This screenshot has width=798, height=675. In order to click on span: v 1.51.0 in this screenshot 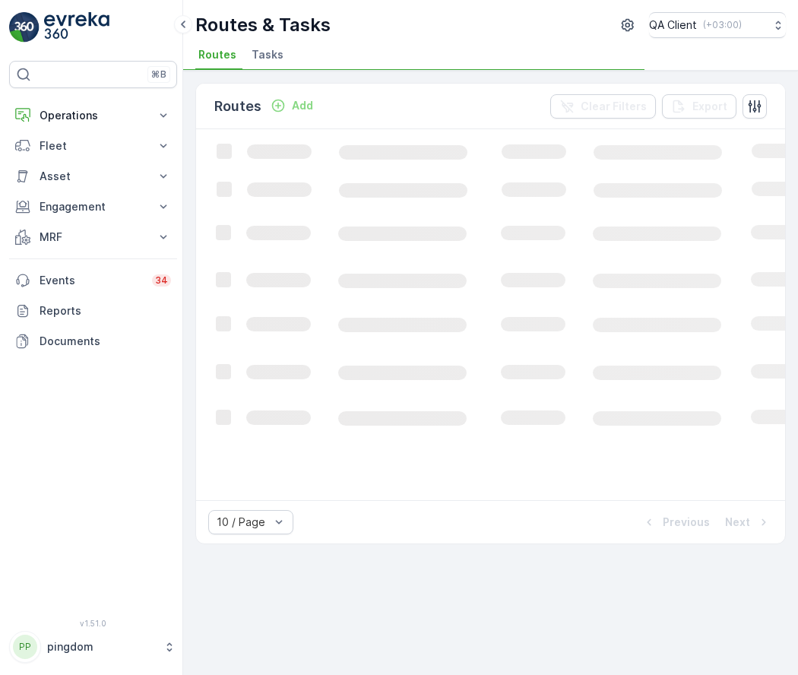, I will do `click(93, 623)`.